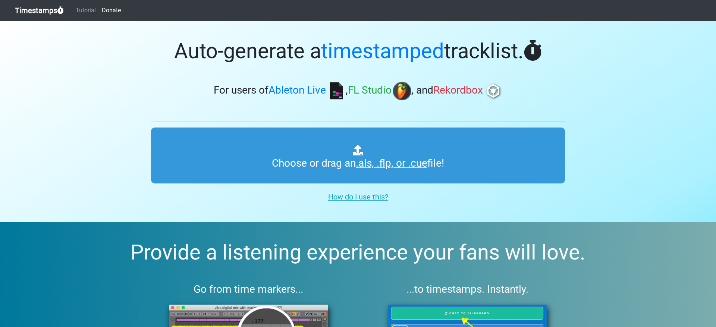 This screenshot has width=716, height=327. I want to click on h1: Auto-generate a tracklist., so click(358, 51).